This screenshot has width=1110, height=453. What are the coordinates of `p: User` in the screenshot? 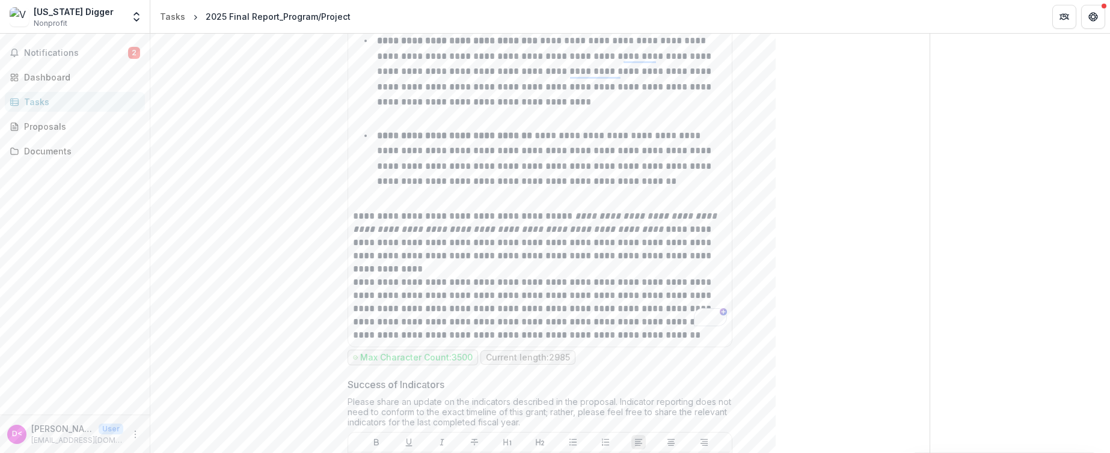 It's located at (111, 429).